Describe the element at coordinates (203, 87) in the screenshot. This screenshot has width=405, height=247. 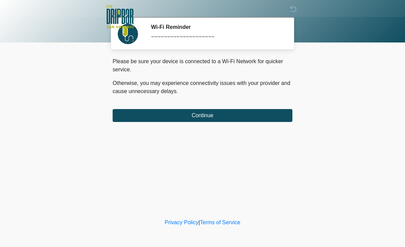
I see `p: Otherwise, you may experience connectivity issues with your provider and cause unnecessary delays` at that location.